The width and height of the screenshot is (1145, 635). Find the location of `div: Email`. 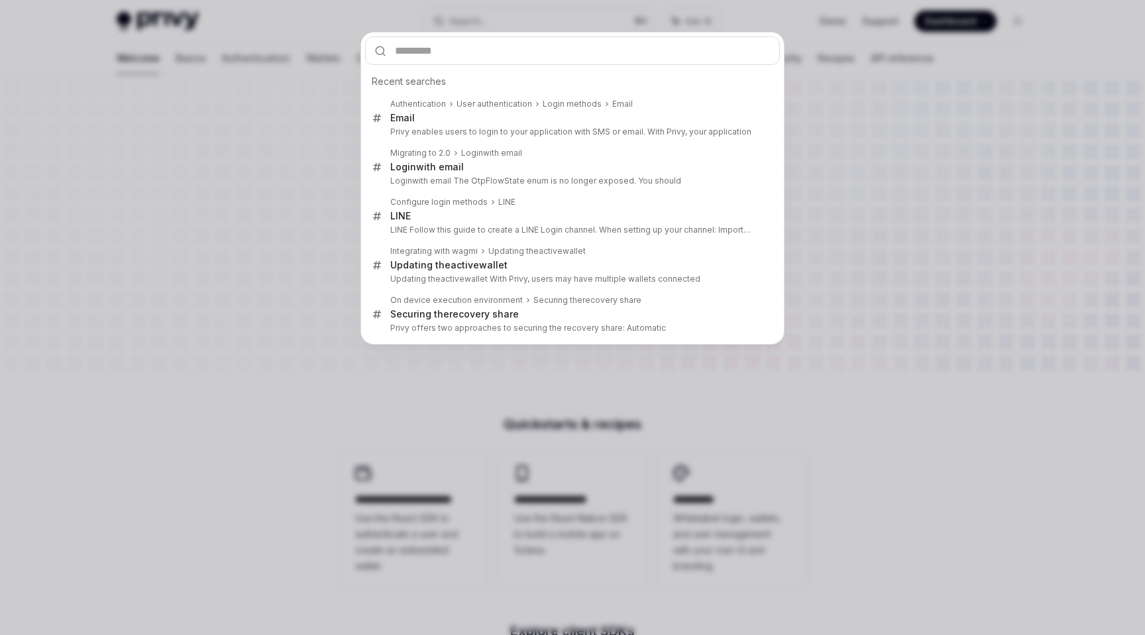

div: Email is located at coordinates (622, 104).